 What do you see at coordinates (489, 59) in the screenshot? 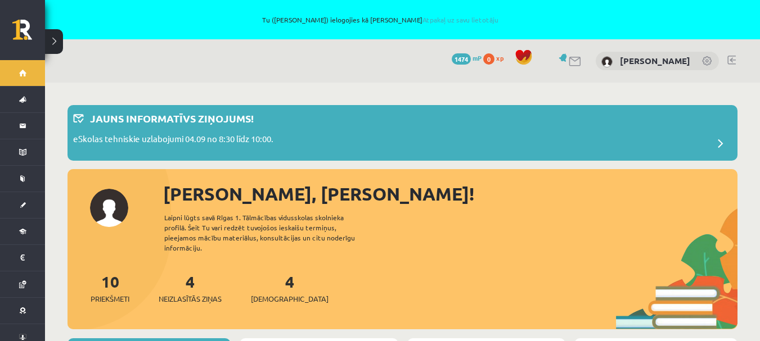
I see `span: 0` at bounding box center [489, 59].